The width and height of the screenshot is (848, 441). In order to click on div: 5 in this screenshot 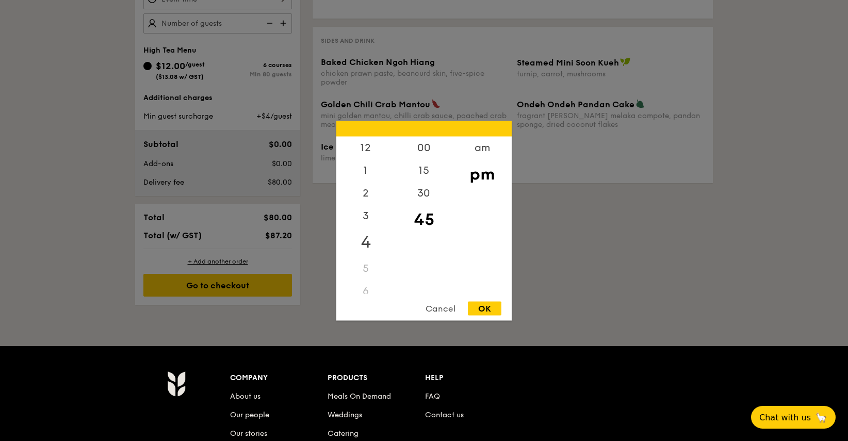, I will do `click(365, 268)`.